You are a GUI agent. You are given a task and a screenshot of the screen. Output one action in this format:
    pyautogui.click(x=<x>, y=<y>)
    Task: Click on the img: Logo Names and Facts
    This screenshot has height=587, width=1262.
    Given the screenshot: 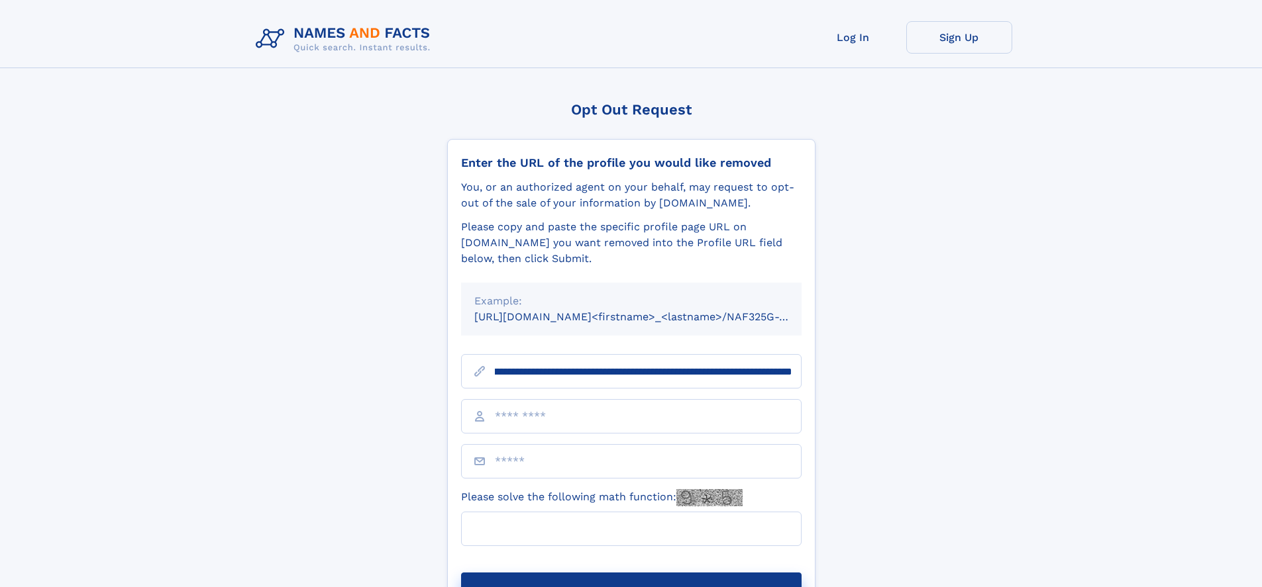 What is the action you would take?
    pyautogui.click(x=346, y=39)
    